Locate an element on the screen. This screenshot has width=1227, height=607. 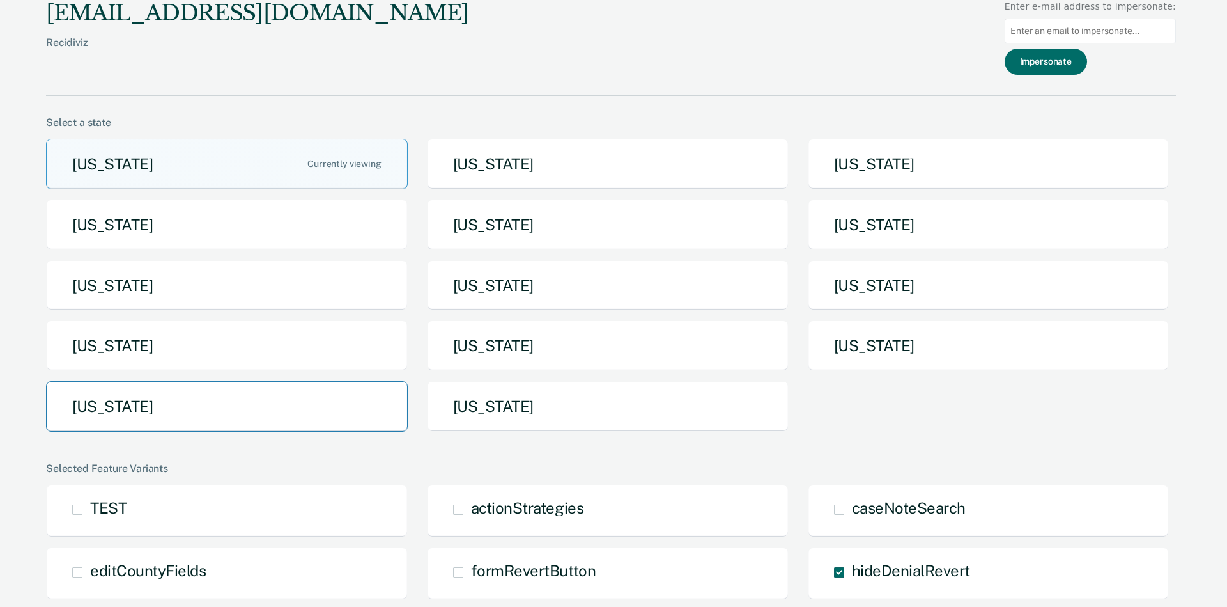
div: Recidiviz is located at coordinates (258, 52).